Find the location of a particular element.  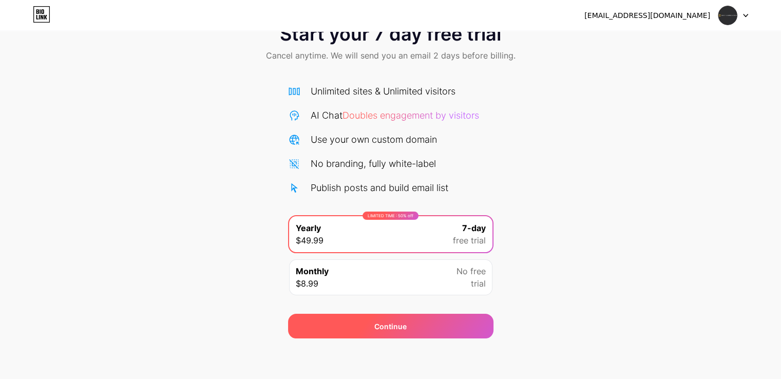

div: LIMITED TIME : 50% off is located at coordinates (390, 216).